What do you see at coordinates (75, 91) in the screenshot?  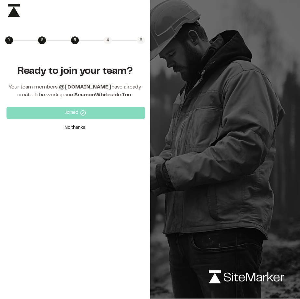 I see `p: Your team members have already created the workspace .` at bounding box center [75, 91].